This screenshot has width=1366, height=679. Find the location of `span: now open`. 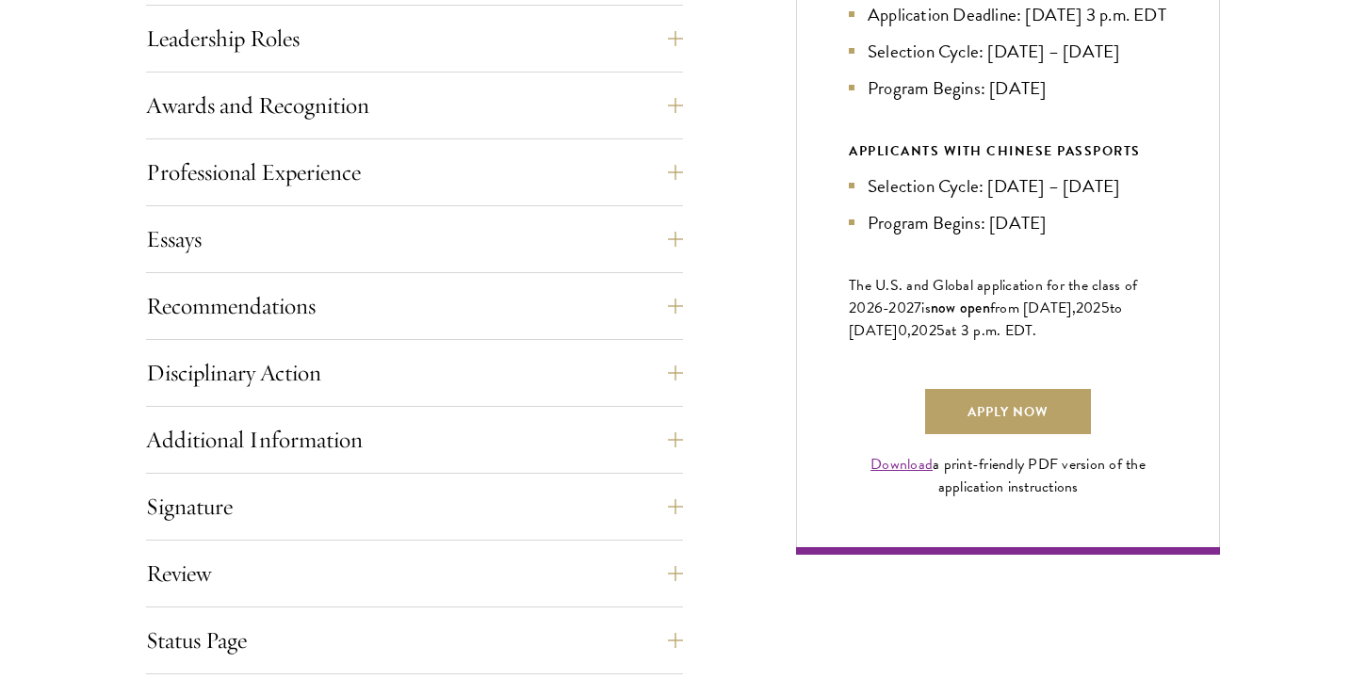

span: now open is located at coordinates (960, 307).